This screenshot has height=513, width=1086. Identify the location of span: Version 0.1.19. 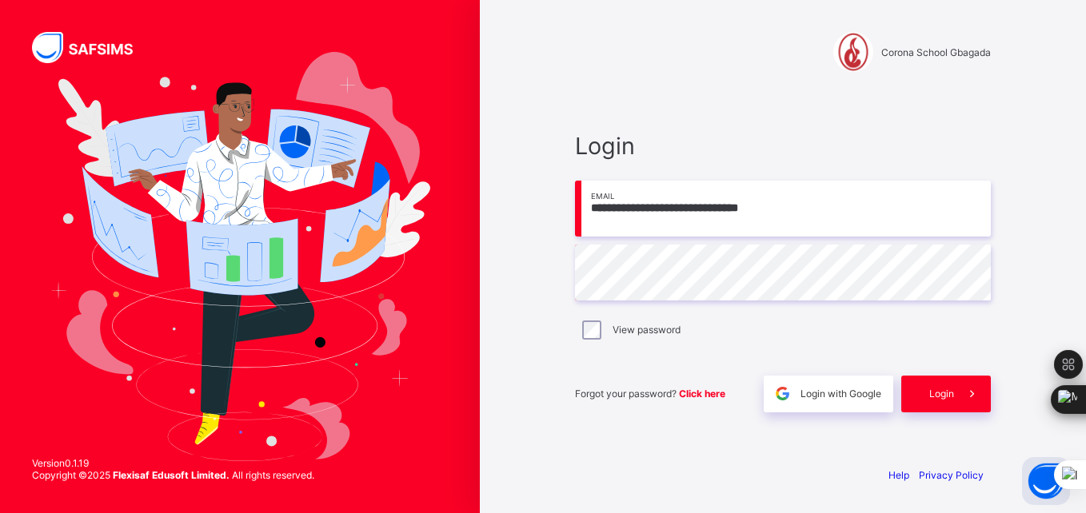
(173, 463).